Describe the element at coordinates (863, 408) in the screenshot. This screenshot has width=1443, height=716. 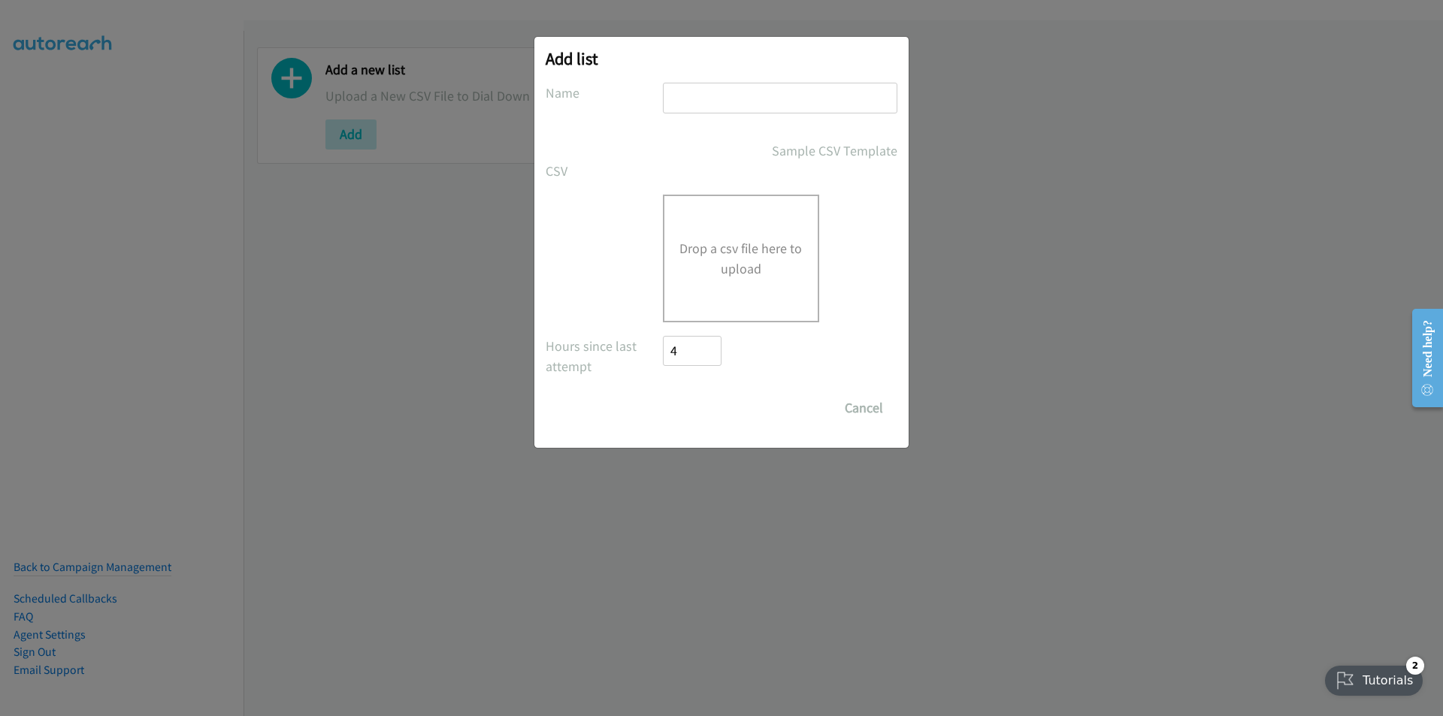
I see `button: Cancel` at that location.